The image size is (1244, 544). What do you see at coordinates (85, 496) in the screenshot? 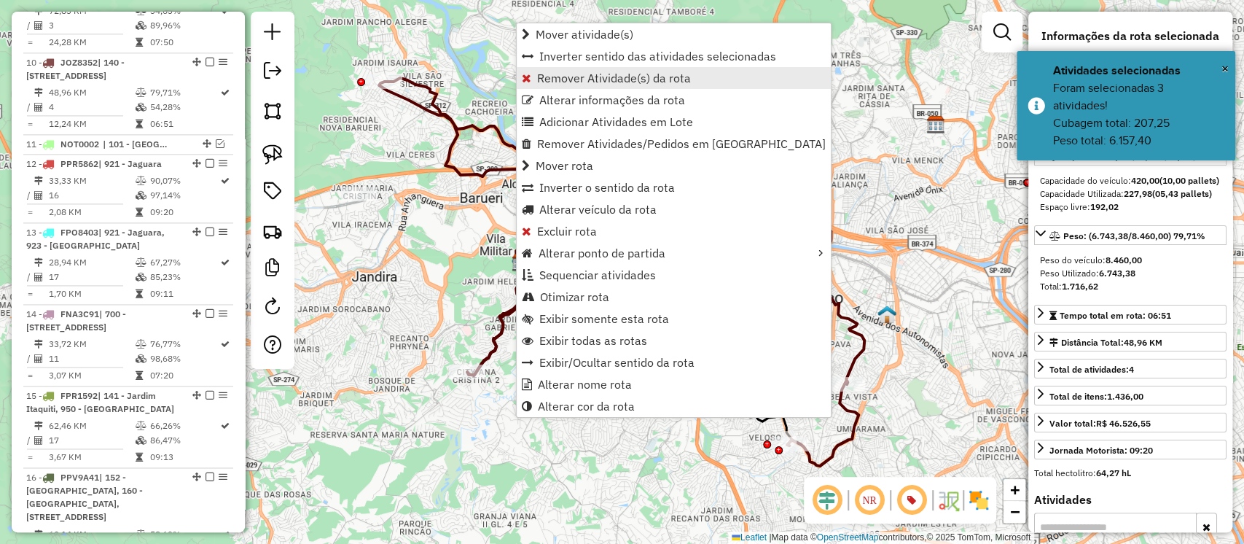
I see `span: 16 -` at bounding box center [85, 496].